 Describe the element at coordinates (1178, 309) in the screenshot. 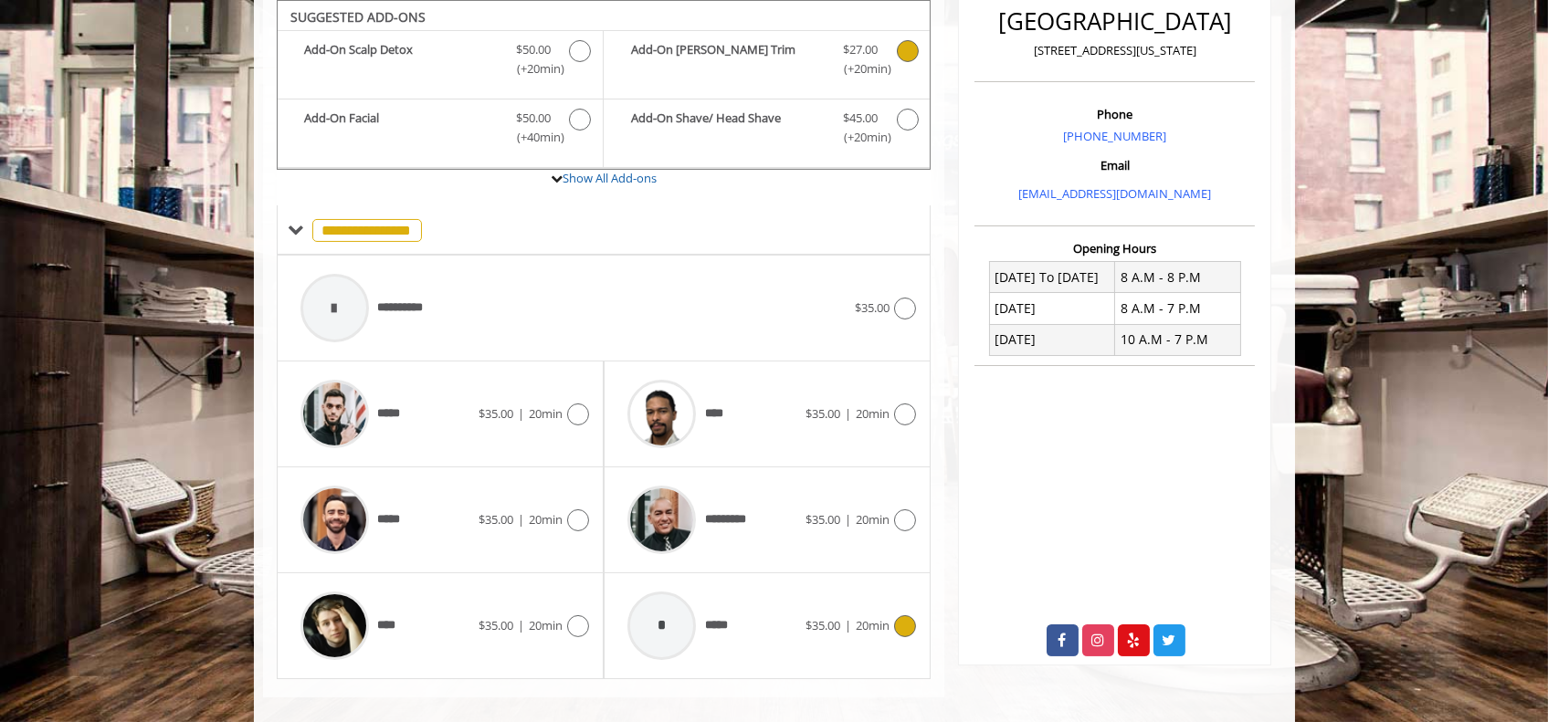

I see `td: 8 A.M - 7 P.M` at that location.